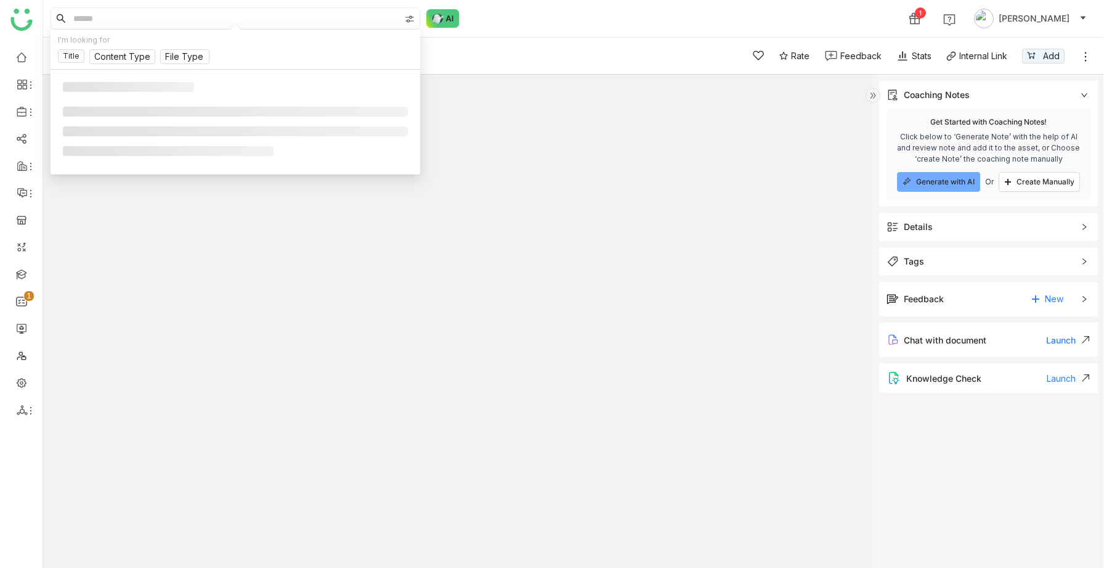 This screenshot has height=568, width=1104. What do you see at coordinates (950, 20) in the screenshot?
I see `img: help.svg` at bounding box center [950, 20].